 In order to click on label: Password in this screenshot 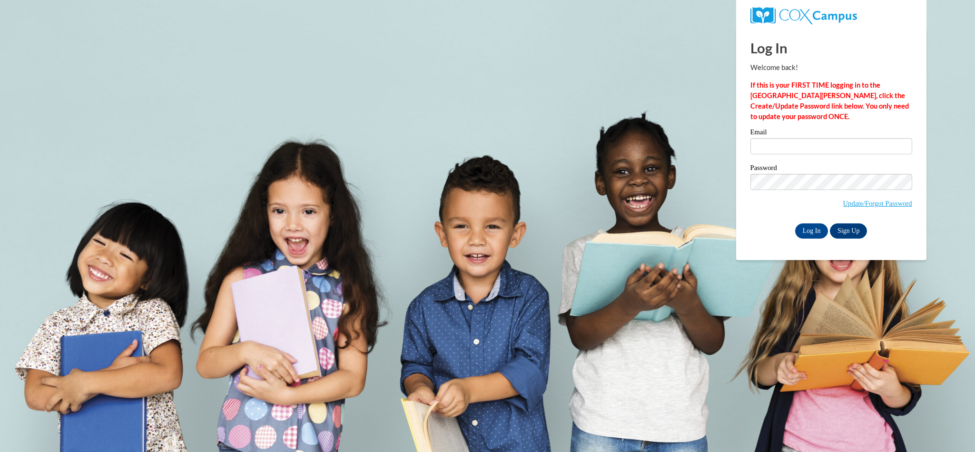, I will do `click(832, 169)`.